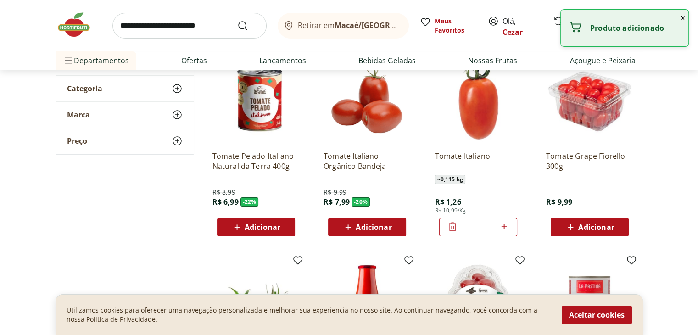 The height and width of the screenshot is (335, 698). What do you see at coordinates (522, 27) in the screenshot?
I see `span: Olá,` at bounding box center [522, 27].